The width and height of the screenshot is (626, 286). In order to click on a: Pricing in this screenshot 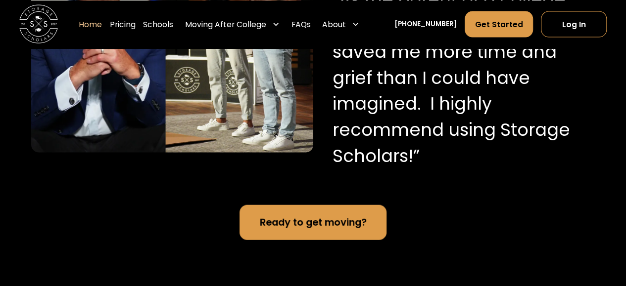, I will do `click(123, 24)`.